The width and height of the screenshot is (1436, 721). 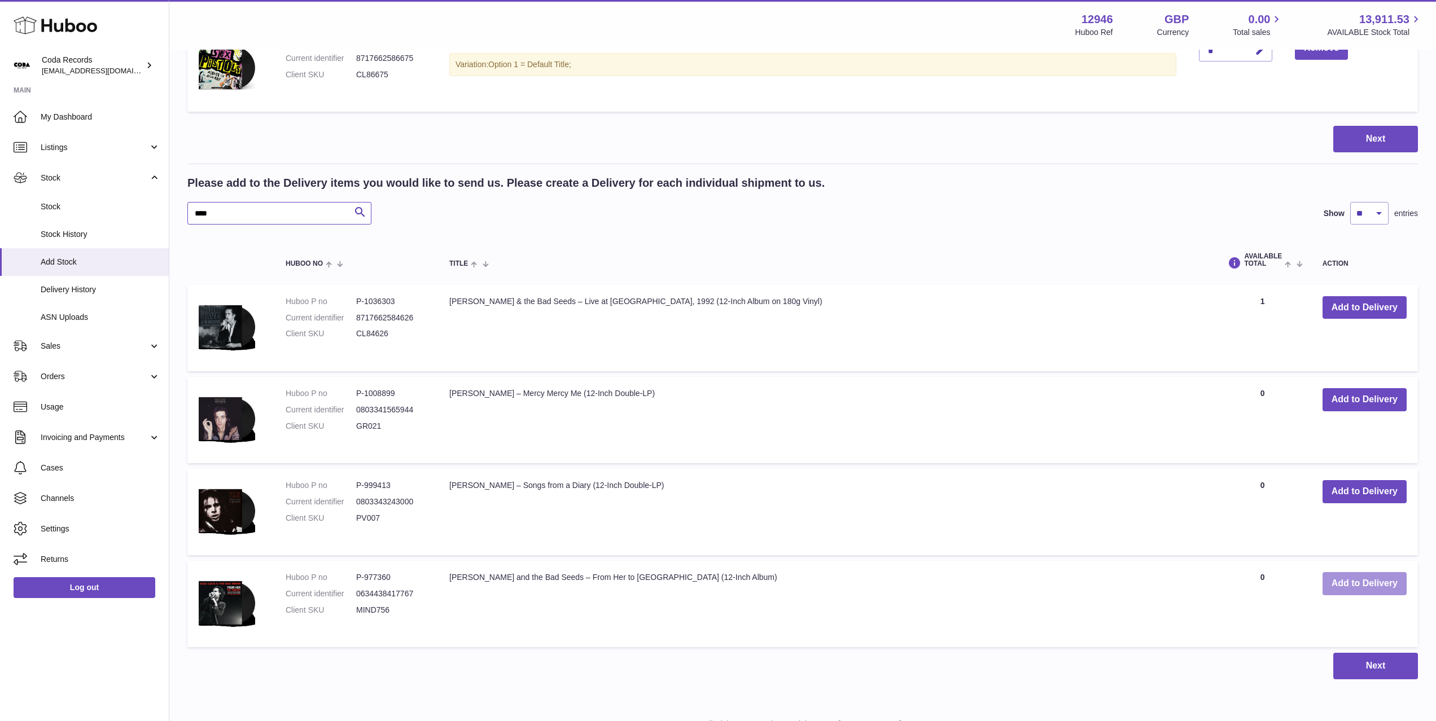 What do you see at coordinates (100, 407) in the screenshot?
I see `span: Usage` at bounding box center [100, 407].